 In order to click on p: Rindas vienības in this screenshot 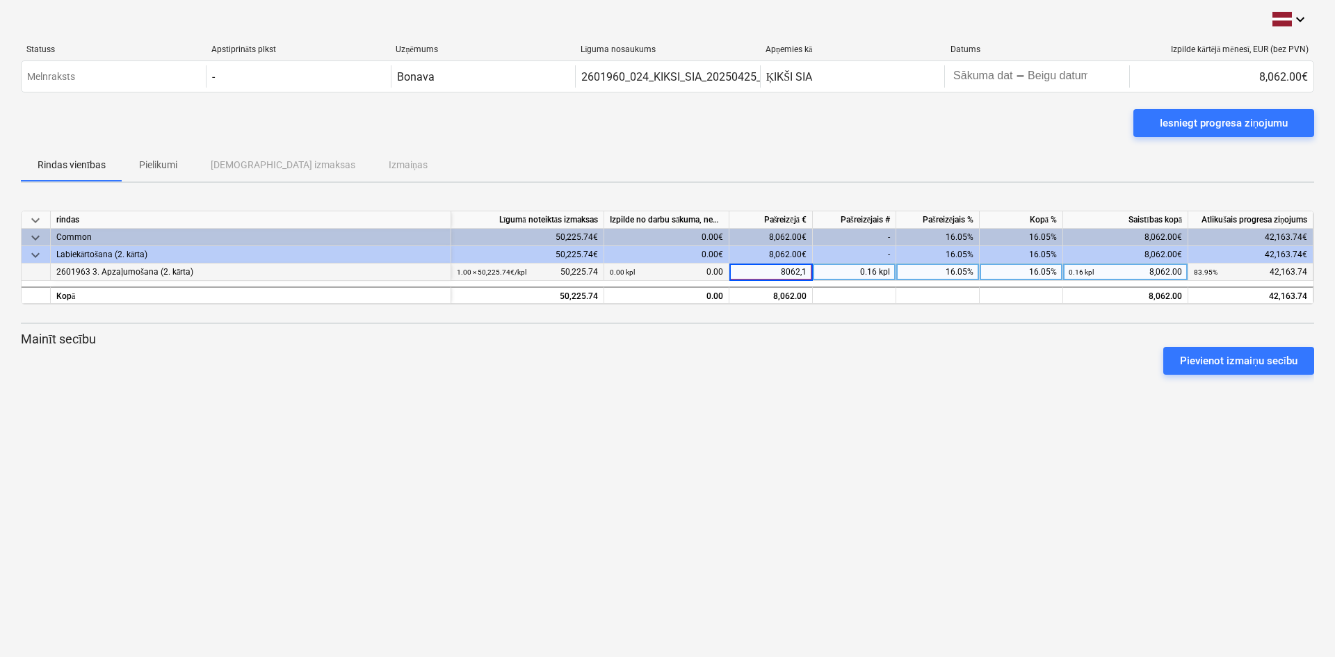, I will do `click(72, 165)`.